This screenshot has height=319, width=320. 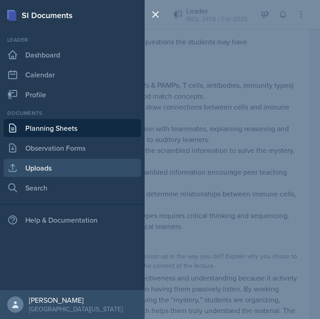 What do you see at coordinates (72, 94) in the screenshot?
I see `a: Profile` at bounding box center [72, 94].